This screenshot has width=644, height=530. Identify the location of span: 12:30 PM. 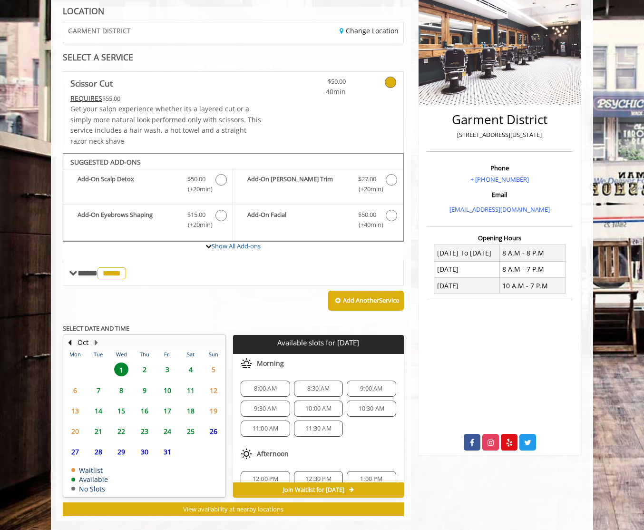
(318, 479).